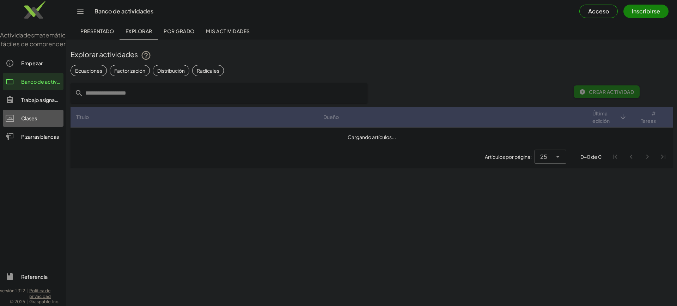 The image size is (677, 306). What do you see at coordinates (48, 293) in the screenshot?
I see `a: Política de privacidad` at bounding box center [48, 293].